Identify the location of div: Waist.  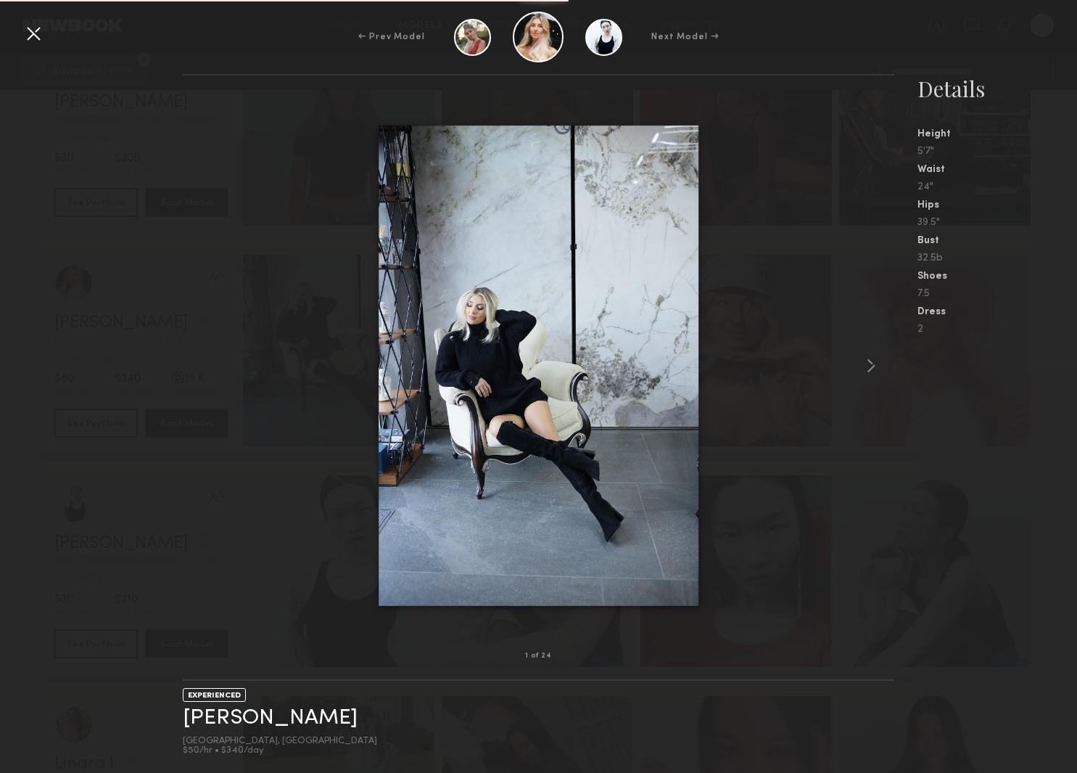
(998, 170).